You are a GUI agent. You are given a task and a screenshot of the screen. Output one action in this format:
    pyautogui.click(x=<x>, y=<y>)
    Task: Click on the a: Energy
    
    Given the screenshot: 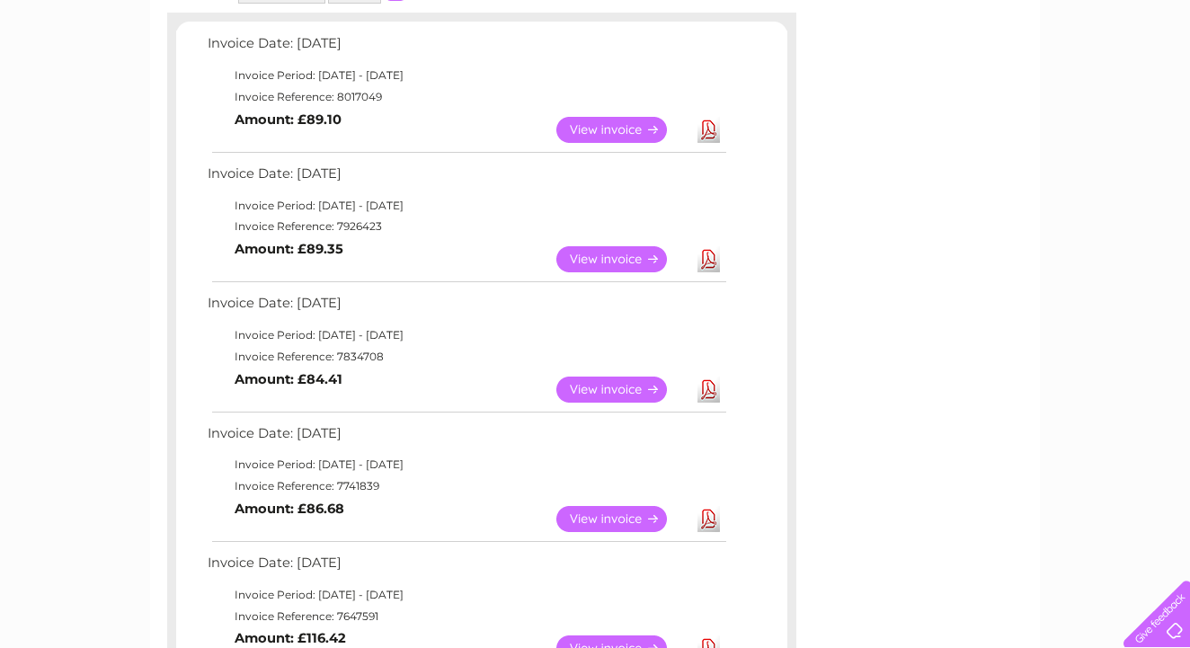 What is the action you would take?
    pyautogui.click(x=938, y=83)
    